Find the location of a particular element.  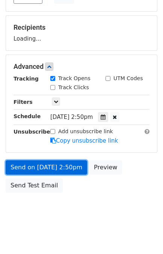

a: Send Test Email is located at coordinates (34, 186).